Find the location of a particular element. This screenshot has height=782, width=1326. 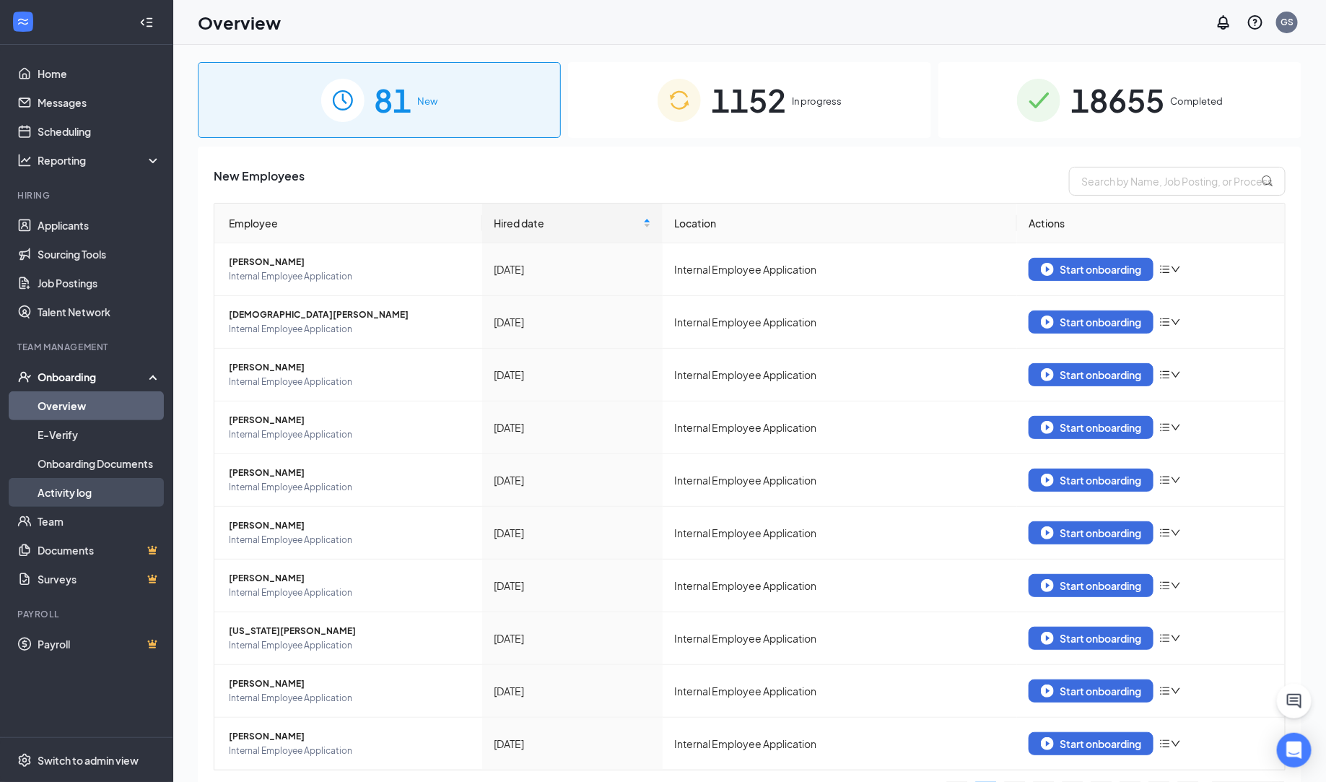

svg: UserCheck is located at coordinates (25, 377).